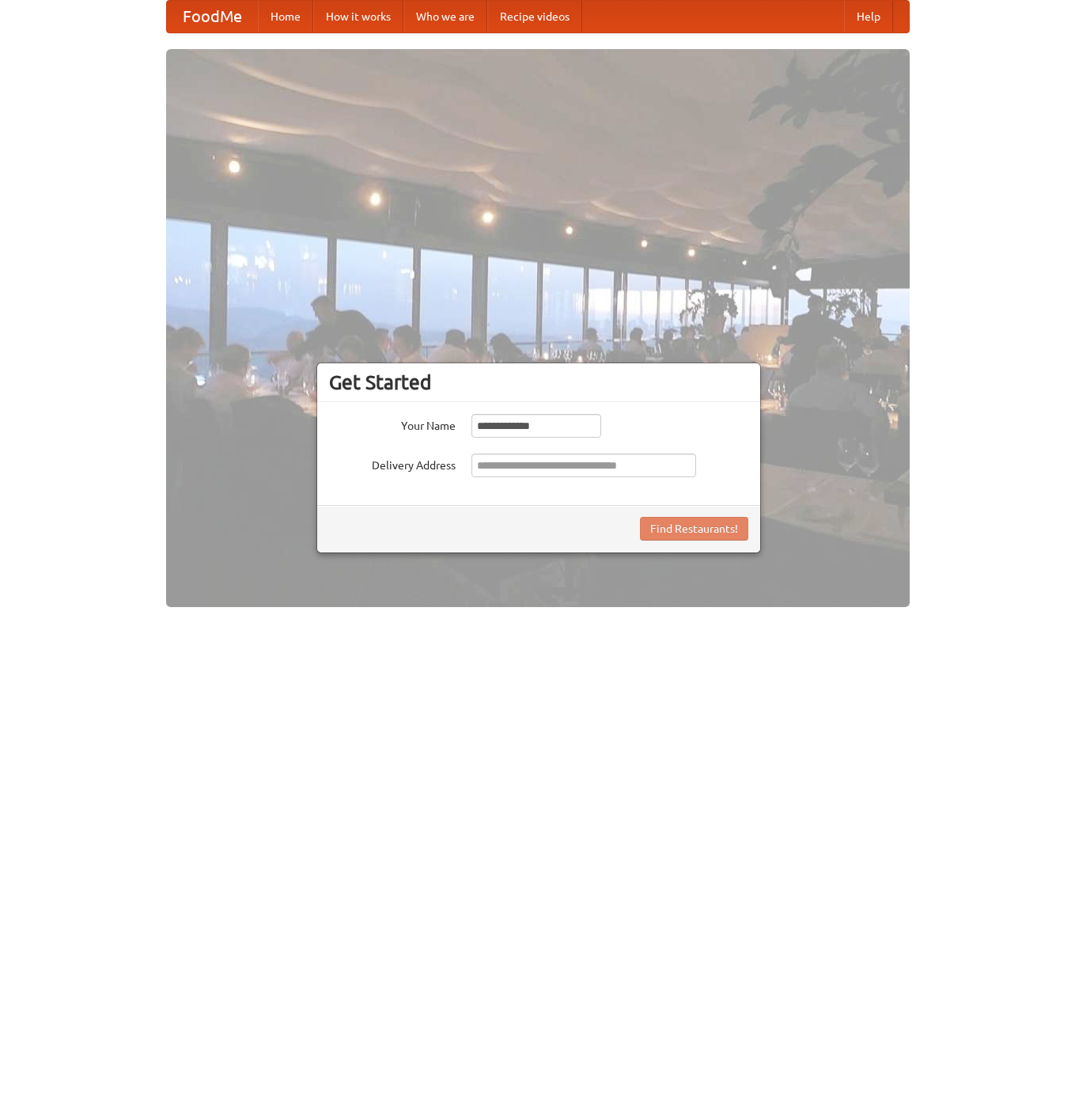  What do you see at coordinates (694, 529) in the screenshot?
I see `button: Find Restaurants!` at bounding box center [694, 529].